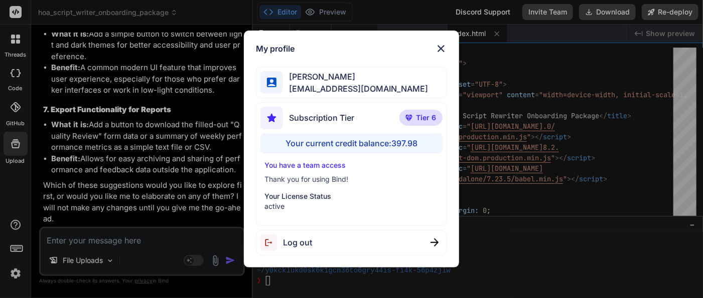 The image size is (703, 298). What do you see at coordinates (351, 197) in the screenshot?
I see `p: Your License Status` at bounding box center [351, 197].